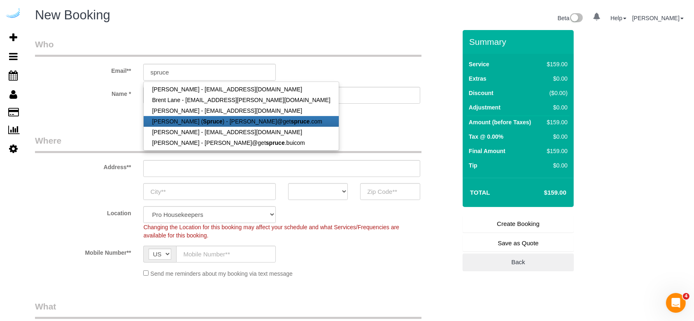  What do you see at coordinates (500, 122) in the screenshot?
I see `label: Amount (before Taxes)` at bounding box center [500, 122].